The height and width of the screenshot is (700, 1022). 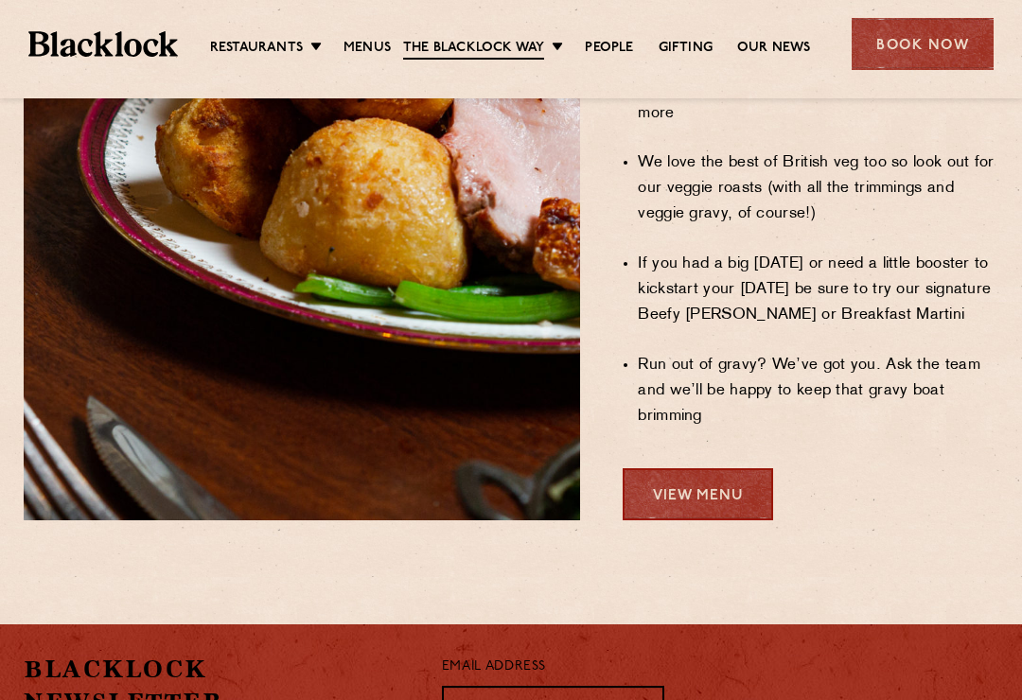 I want to click on a: Menus, so click(x=367, y=48).